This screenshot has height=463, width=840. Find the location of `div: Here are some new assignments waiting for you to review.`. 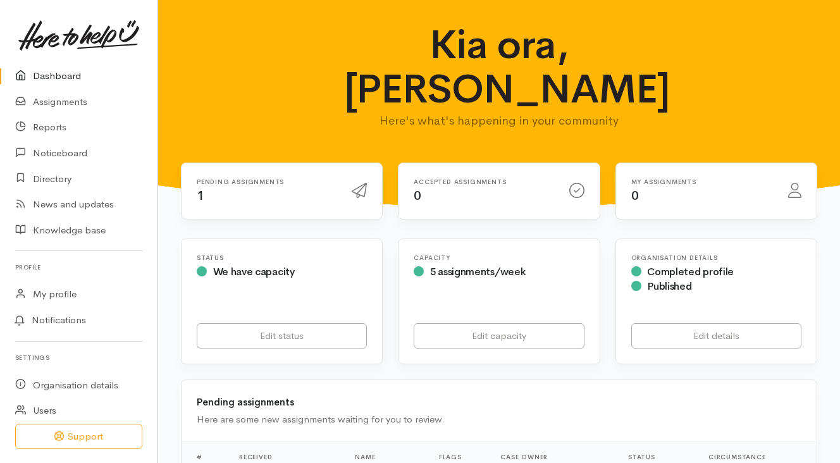

div: Here are some new assignments waiting for you to review. is located at coordinates (499, 420).